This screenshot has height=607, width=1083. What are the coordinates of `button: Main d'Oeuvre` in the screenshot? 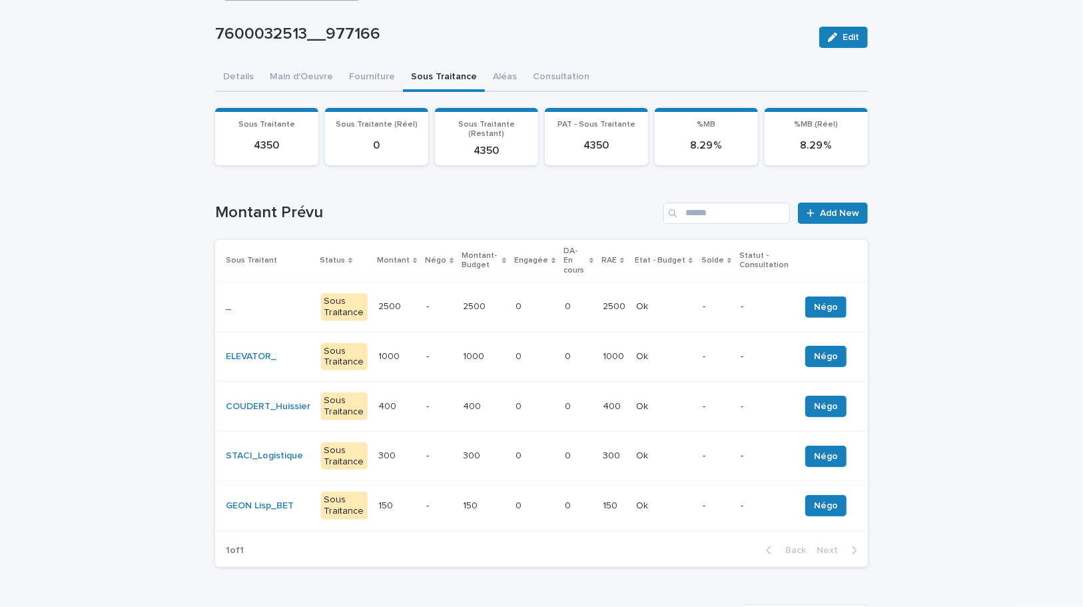 It's located at (301, 78).